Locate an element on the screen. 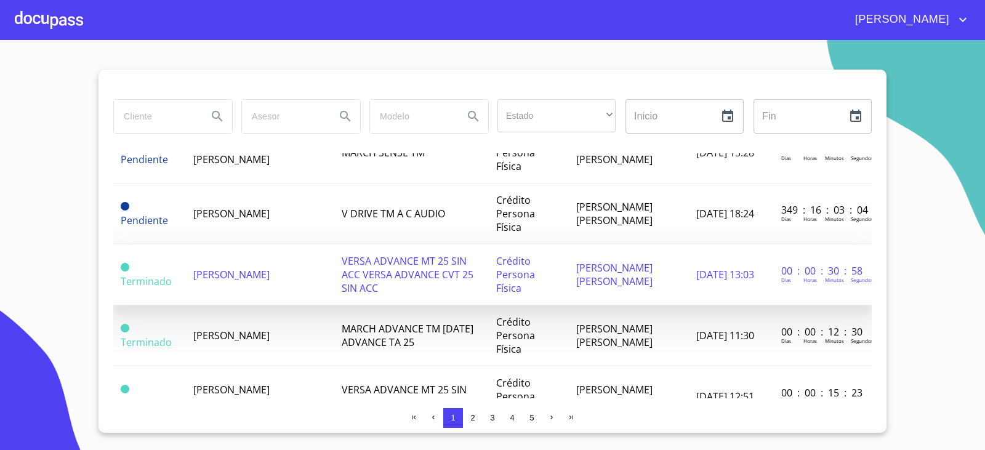 This screenshot has width=985, height=450. span: VERSA ADVANCE MT 25 SIN ACC VERSA ADVANCE CVT 25 SIN ACC is located at coordinates (408, 275).